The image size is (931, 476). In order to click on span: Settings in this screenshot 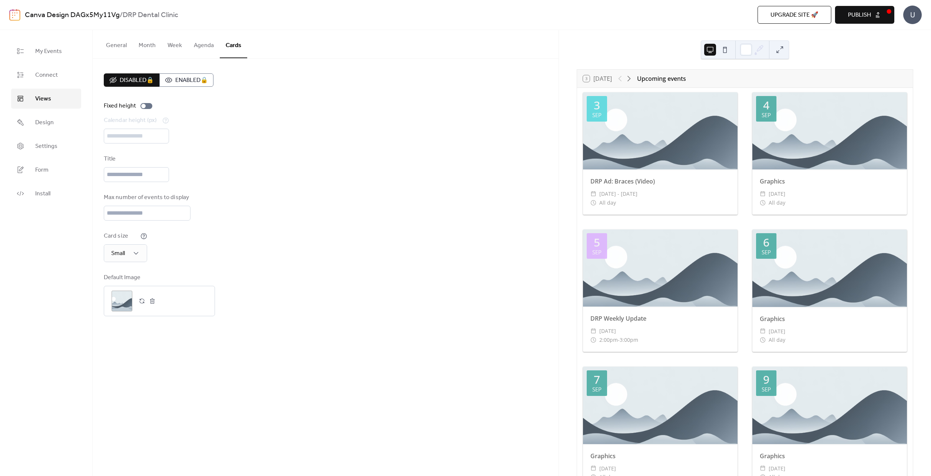, I will do `click(46, 146)`.